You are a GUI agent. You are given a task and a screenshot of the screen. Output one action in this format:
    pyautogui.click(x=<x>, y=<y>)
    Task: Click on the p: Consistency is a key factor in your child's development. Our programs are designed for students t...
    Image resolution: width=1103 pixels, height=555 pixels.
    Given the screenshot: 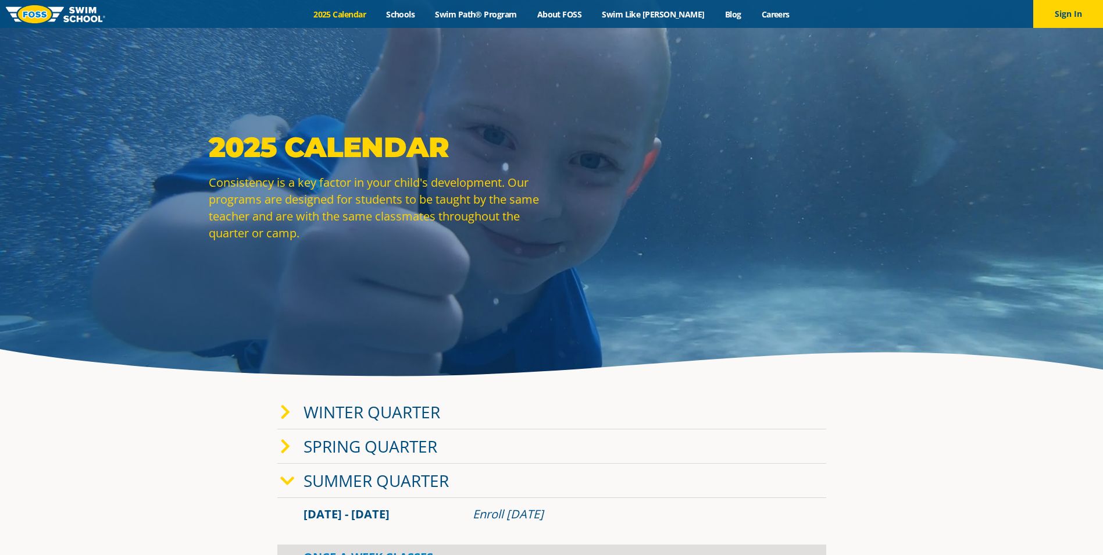 What is the action you would take?
    pyautogui.click(x=377, y=208)
    